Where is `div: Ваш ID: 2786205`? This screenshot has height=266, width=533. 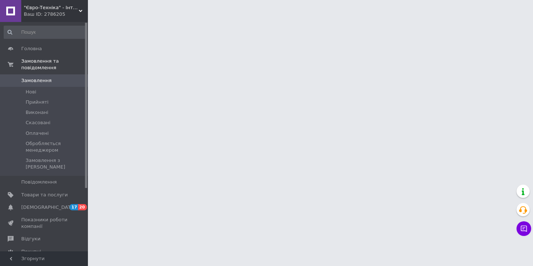 div: Ваш ID: 2786205 is located at coordinates (56, 14).